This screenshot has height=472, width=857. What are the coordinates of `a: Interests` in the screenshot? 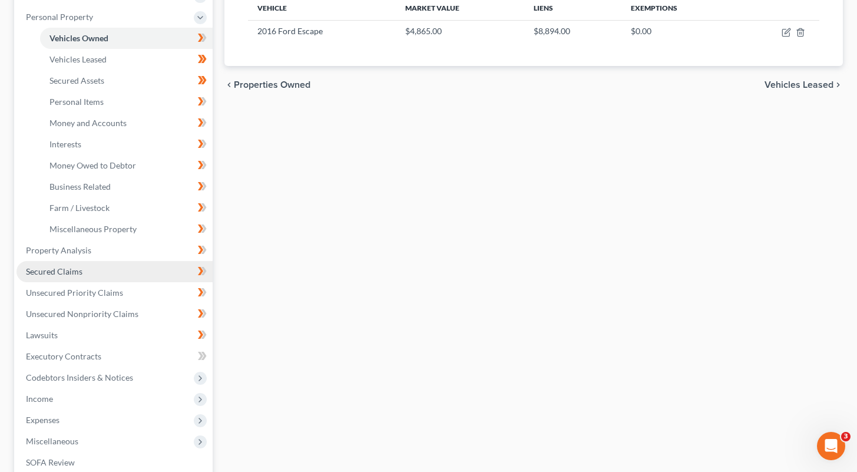 It's located at (126, 144).